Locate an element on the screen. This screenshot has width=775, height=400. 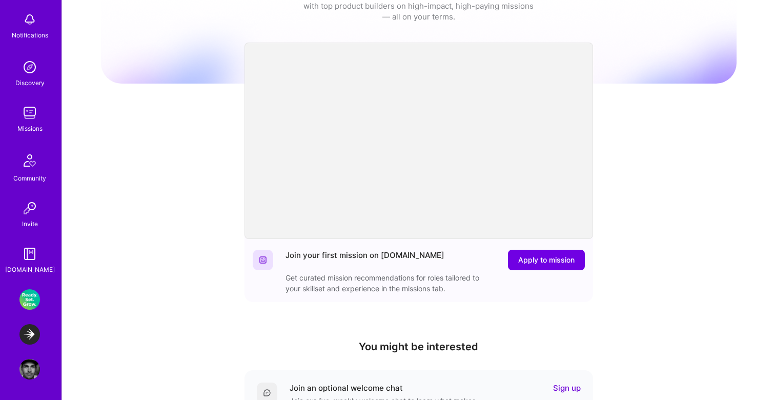
div: Notifications is located at coordinates (30, 35).